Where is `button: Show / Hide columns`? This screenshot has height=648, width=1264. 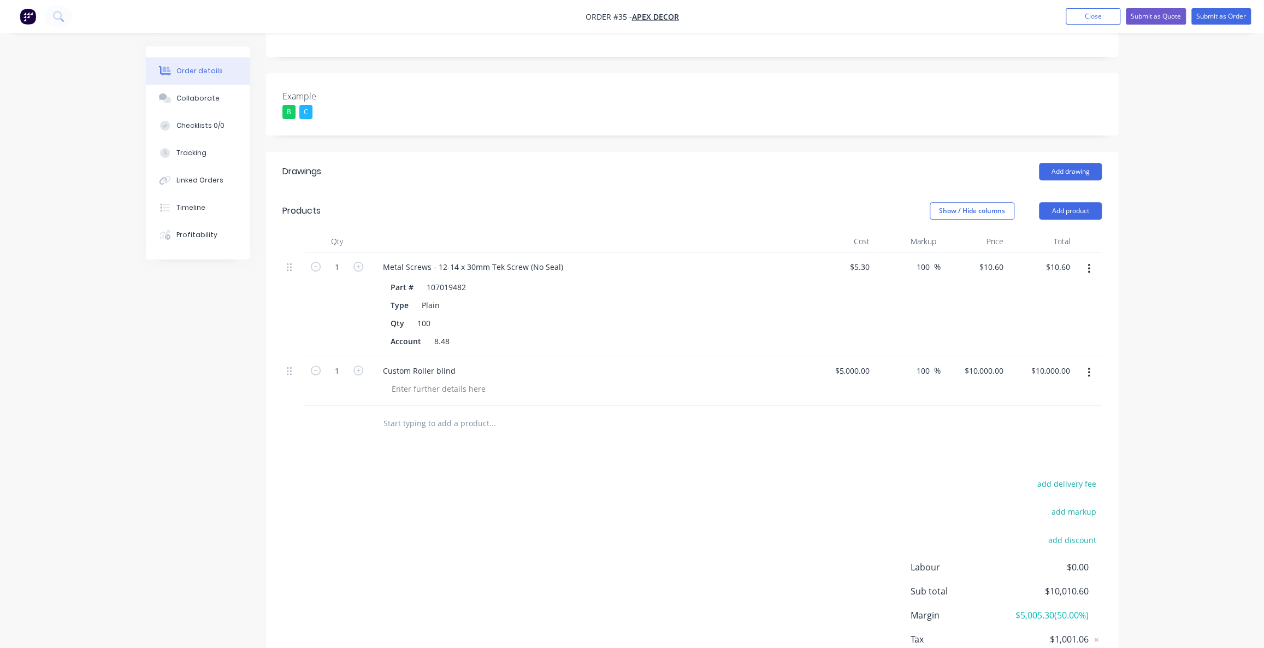
button: Show / Hide columns is located at coordinates (972, 211).